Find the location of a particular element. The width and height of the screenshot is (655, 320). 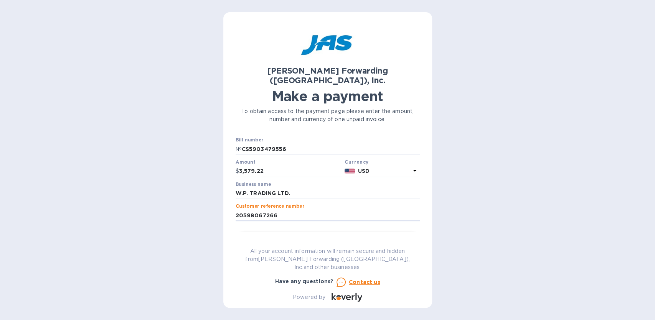

img: USD is located at coordinates (349, 171).